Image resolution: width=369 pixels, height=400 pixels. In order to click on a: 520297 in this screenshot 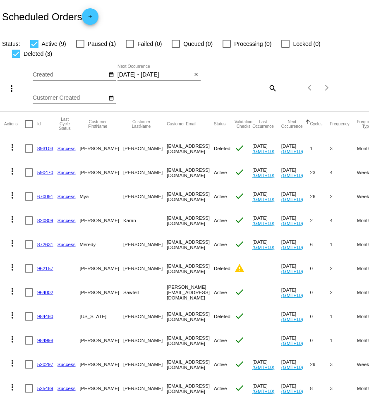, I will do `click(45, 364)`.